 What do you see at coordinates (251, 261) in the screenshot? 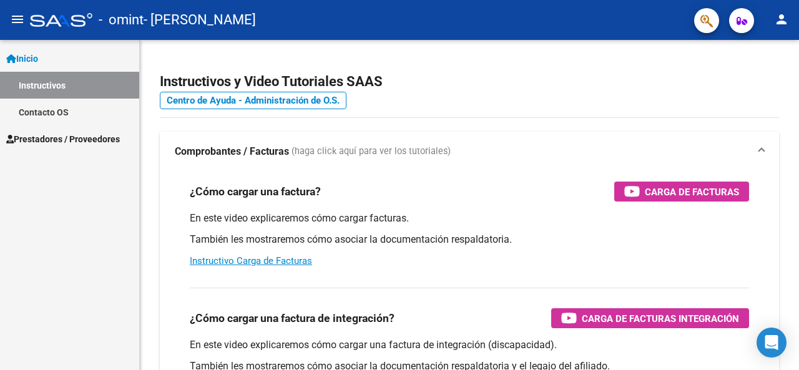
I see `a: Instructivo Carga de Facturas` at bounding box center [251, 261].